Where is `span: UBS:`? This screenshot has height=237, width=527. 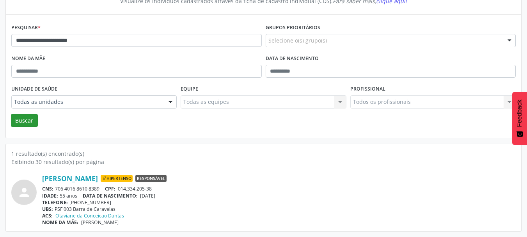 span: UBS: is located at coordinates (48, 209).